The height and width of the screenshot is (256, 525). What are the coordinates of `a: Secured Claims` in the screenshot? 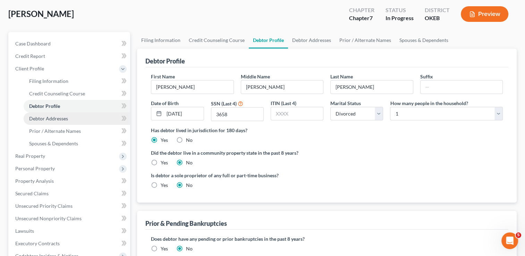 It's located at (70, 194).